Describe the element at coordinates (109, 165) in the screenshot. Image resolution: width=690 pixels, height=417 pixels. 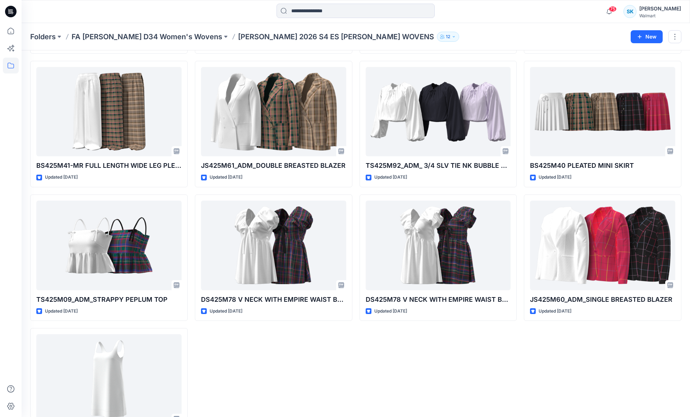
I see `p: BS425M41-MR FULL LENGTH WIDE LEG PLEATED TROUSER` at that location.